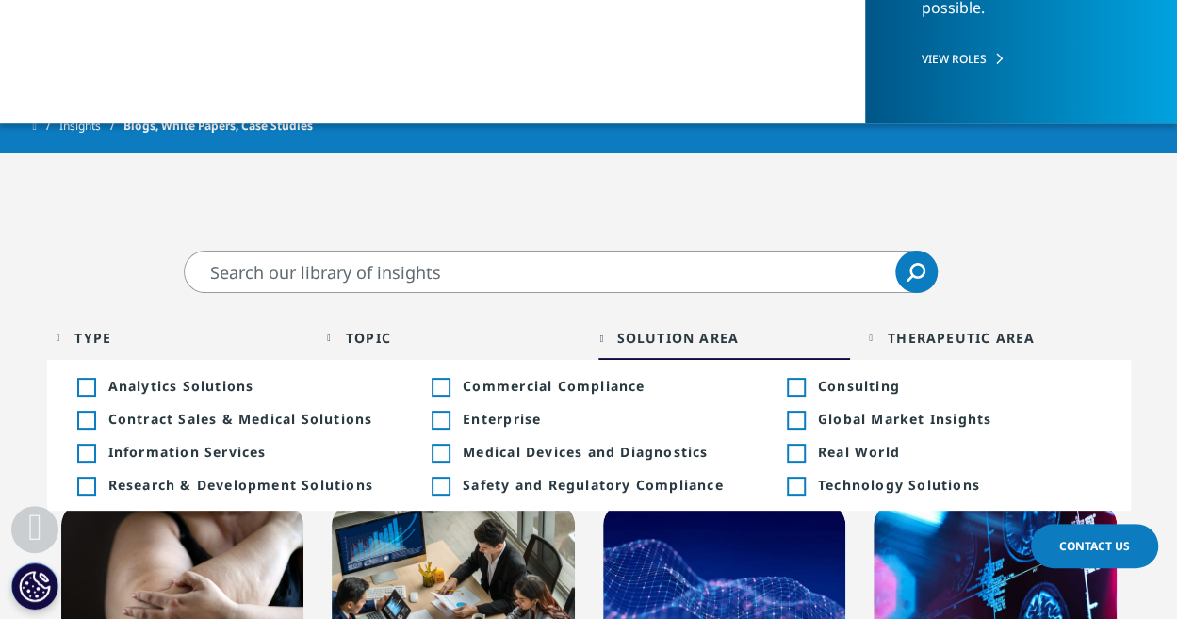  What do you see at coordinates (440, 387) in the screenshot?
I see `div: Inclusion filter on Commercial Compliance; 31 results` at bounding box center [440, 387].